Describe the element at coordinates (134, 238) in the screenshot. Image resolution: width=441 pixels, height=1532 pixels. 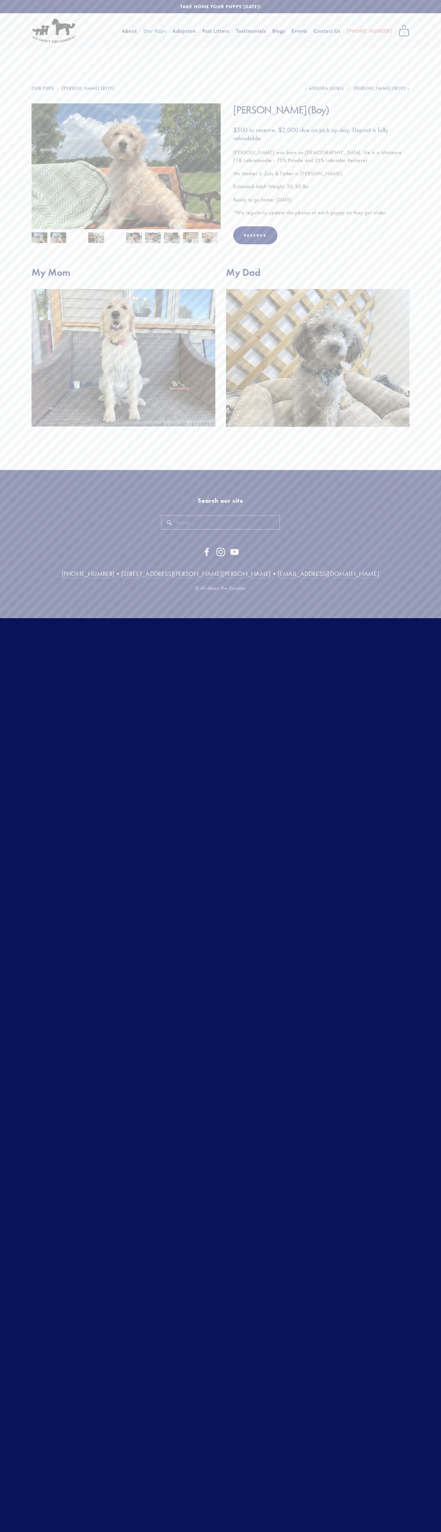
I see `img: Luke Skywalker 5.jpg` at that location.